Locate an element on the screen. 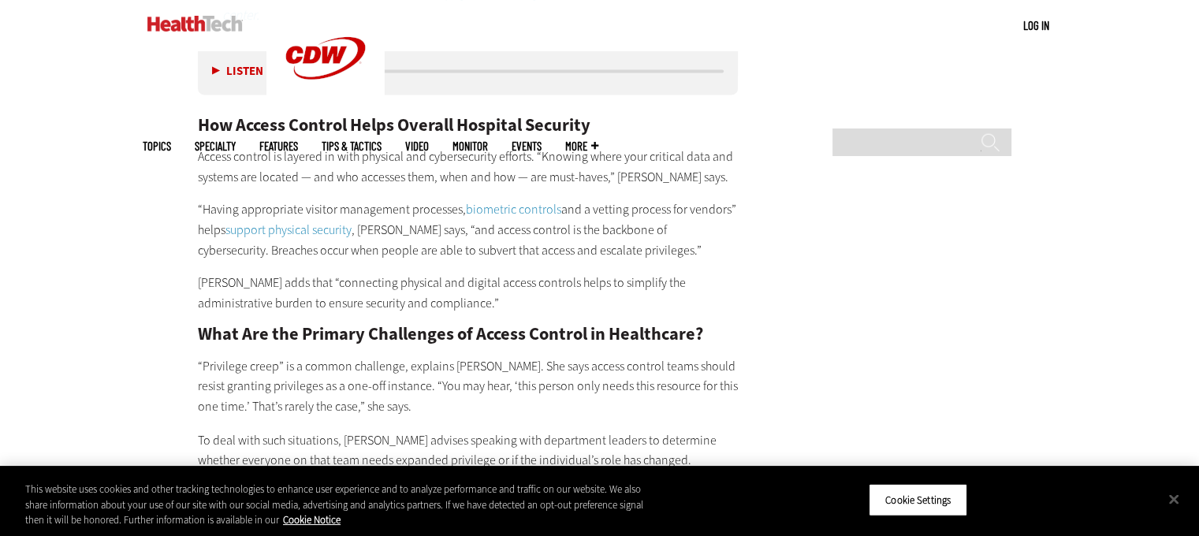 The image size is (1199, 536). span: More is located at coordinates (582, 146).